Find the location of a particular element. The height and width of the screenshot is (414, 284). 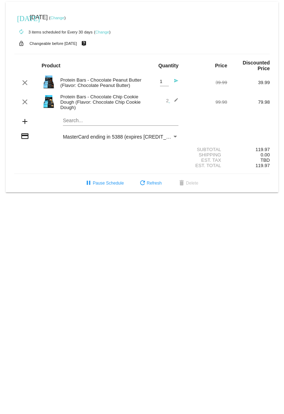

mat-icon: credit_card is located at coordinates (25, 136).